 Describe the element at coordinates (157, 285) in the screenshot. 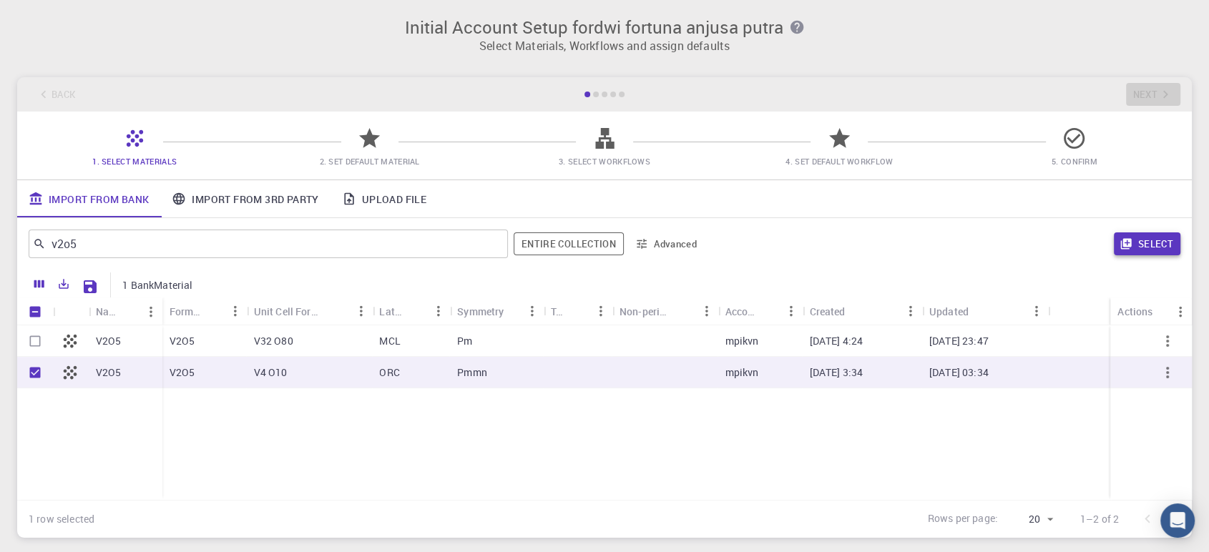

I see `p: 1 BankMaterial` at that location.